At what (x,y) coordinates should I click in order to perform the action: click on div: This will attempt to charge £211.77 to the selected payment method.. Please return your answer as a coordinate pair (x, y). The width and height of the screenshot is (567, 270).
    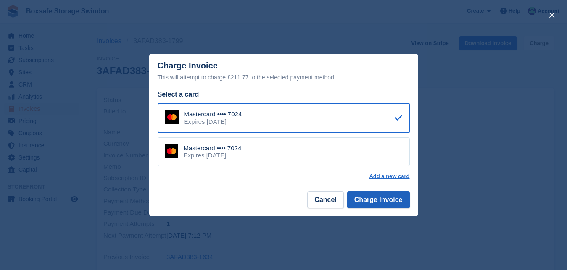
    Looking at the image, I should click on (284, 77).